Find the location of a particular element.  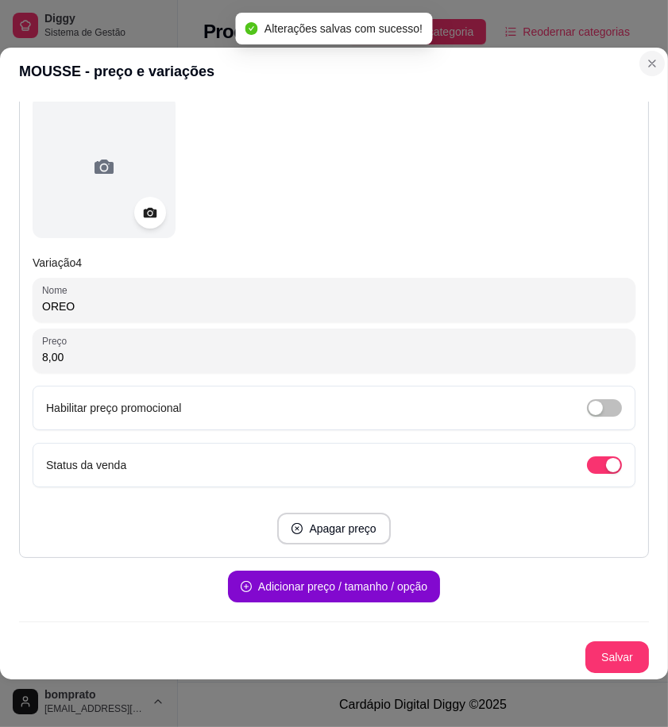

button: Salvar is located at coordinates (617, 657).